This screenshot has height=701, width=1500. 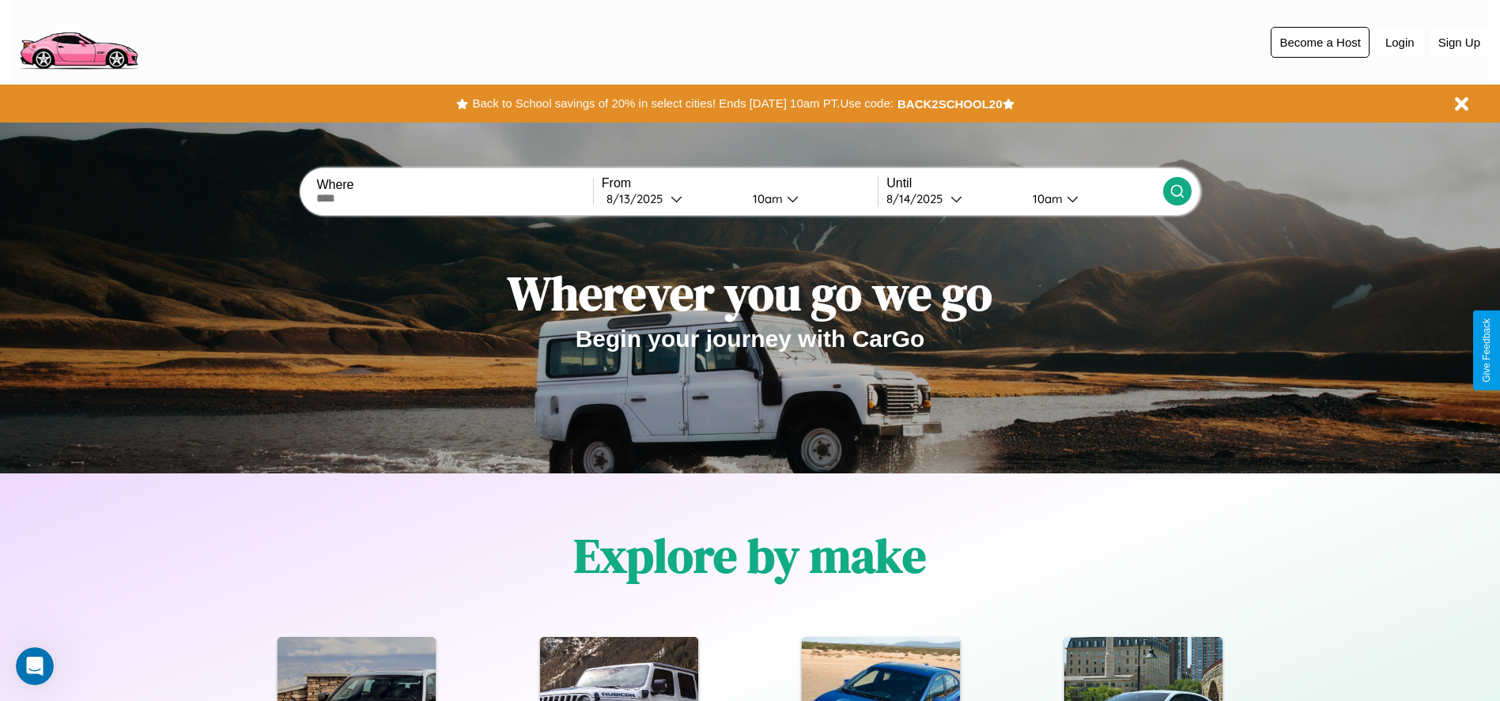 I want to click on b: BACK2SCHOOL20, so click(x=949, y=104).